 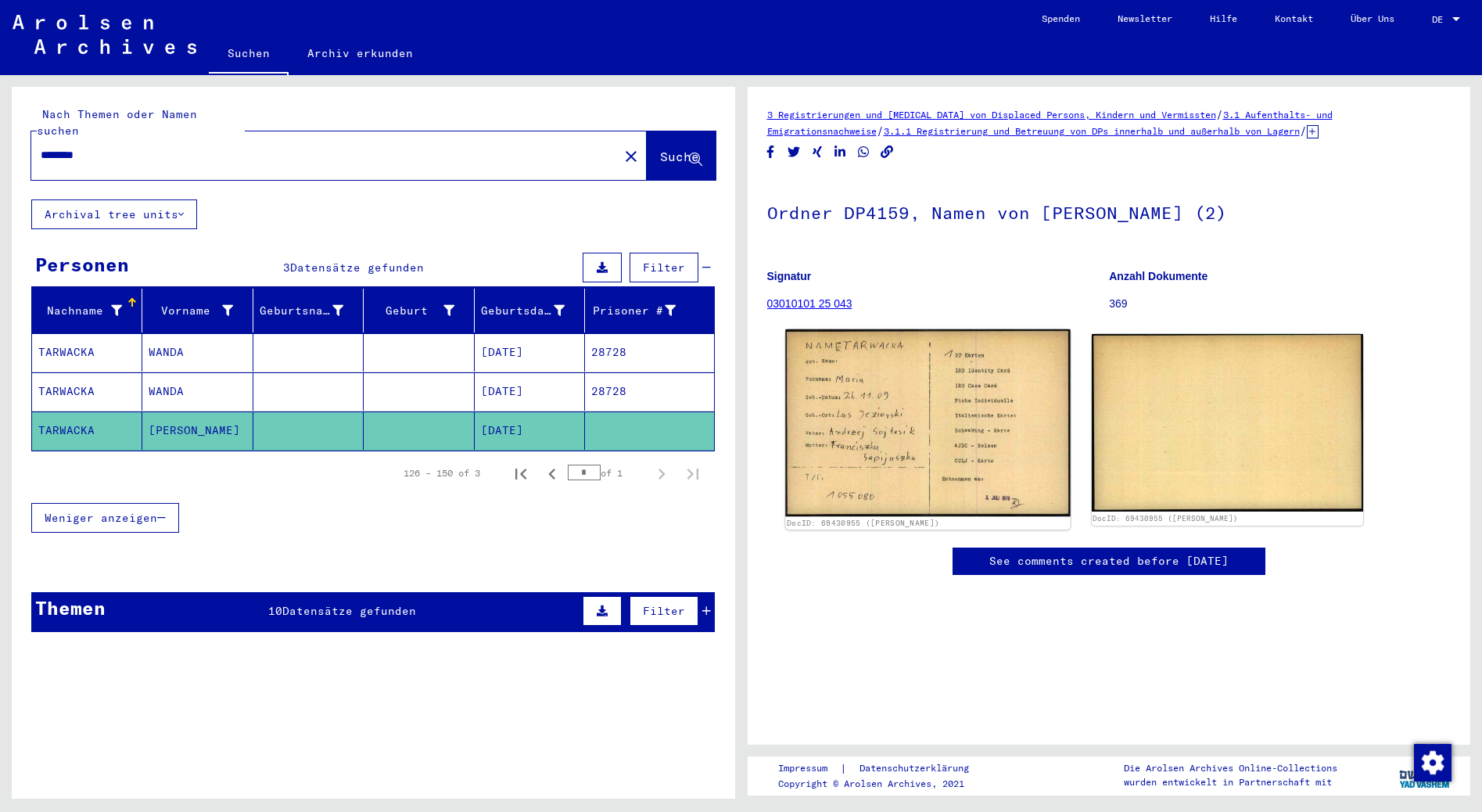 I want to click on mat-header-cell: Nachname, so click(x=87, y=310).